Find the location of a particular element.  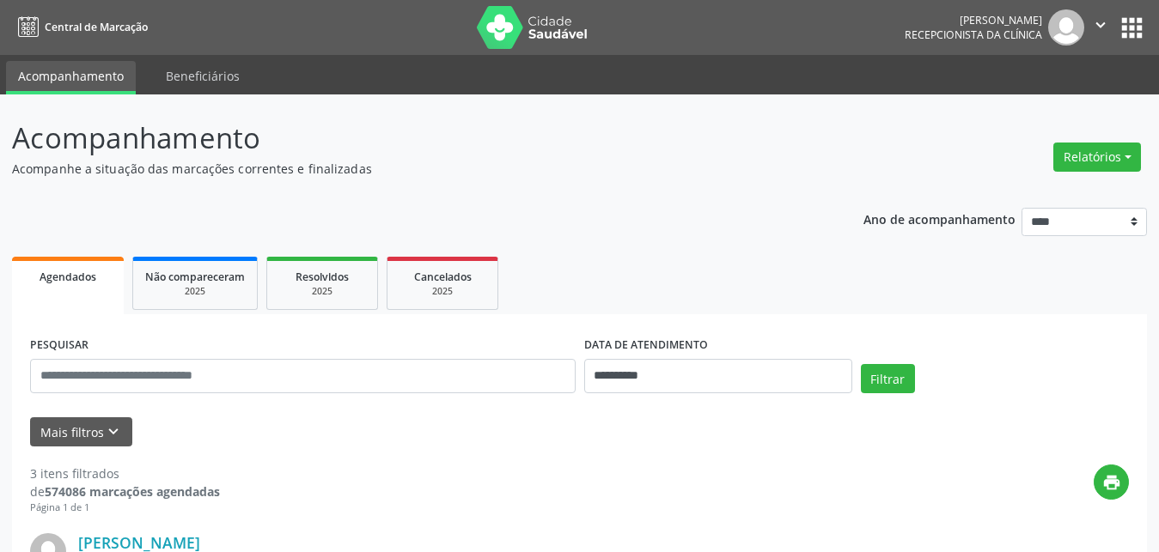

button: print is located at coordinates (1111, 482).